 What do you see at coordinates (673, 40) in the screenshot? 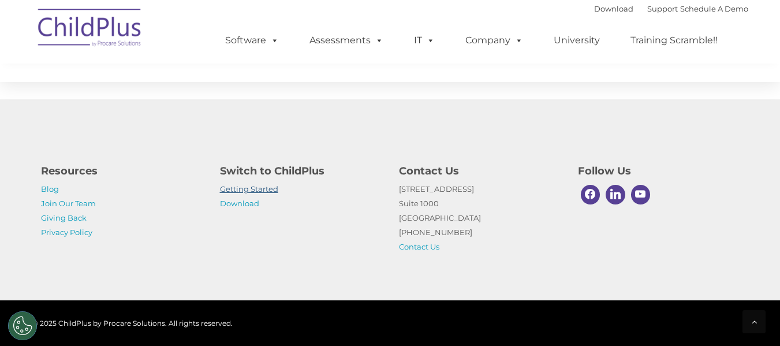
I see `a: Training Scramble!!` at bounding box center [673, 40].